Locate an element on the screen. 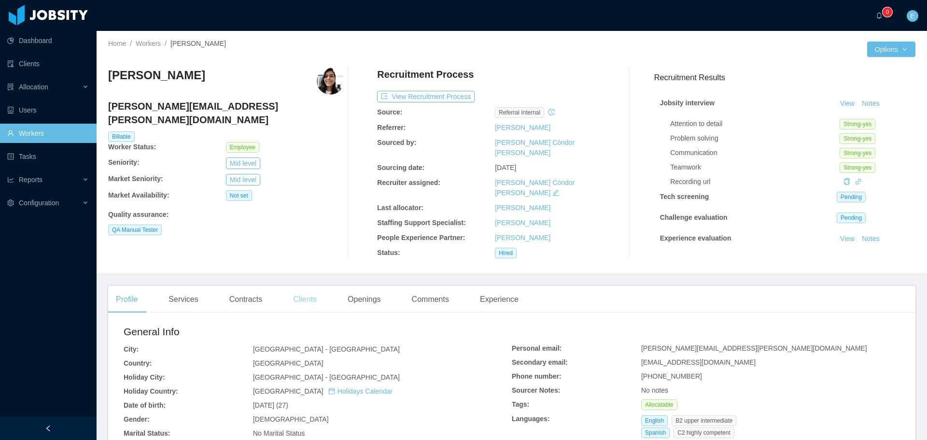 The image size is (927, 440). span: C2 highly competent is located at coordinates (703, 432).